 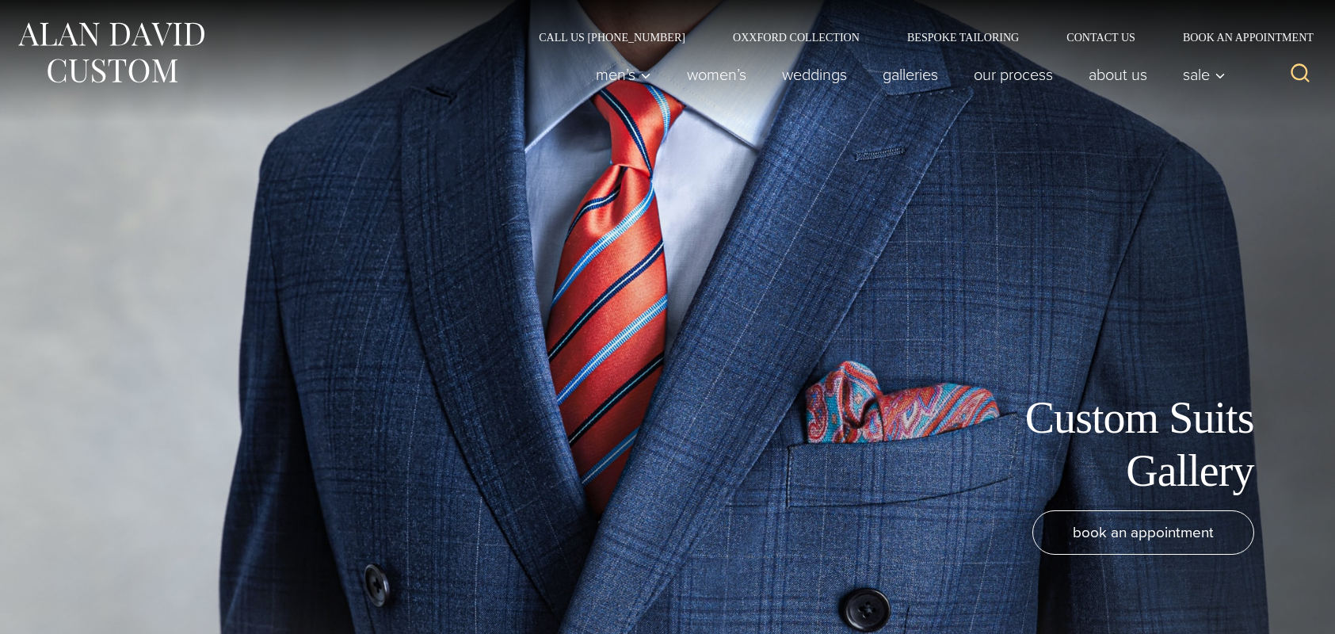 What do you see at coordinates (1301, 75) in the screenshot?
I see `button: View Search Form` at bounding box center [1301, 75].